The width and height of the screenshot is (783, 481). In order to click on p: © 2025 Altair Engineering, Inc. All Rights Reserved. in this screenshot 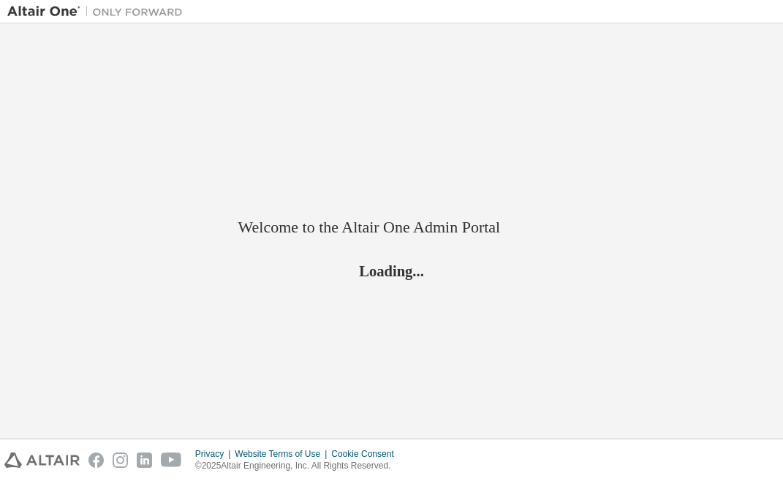, I will do `click(299, 466)`.